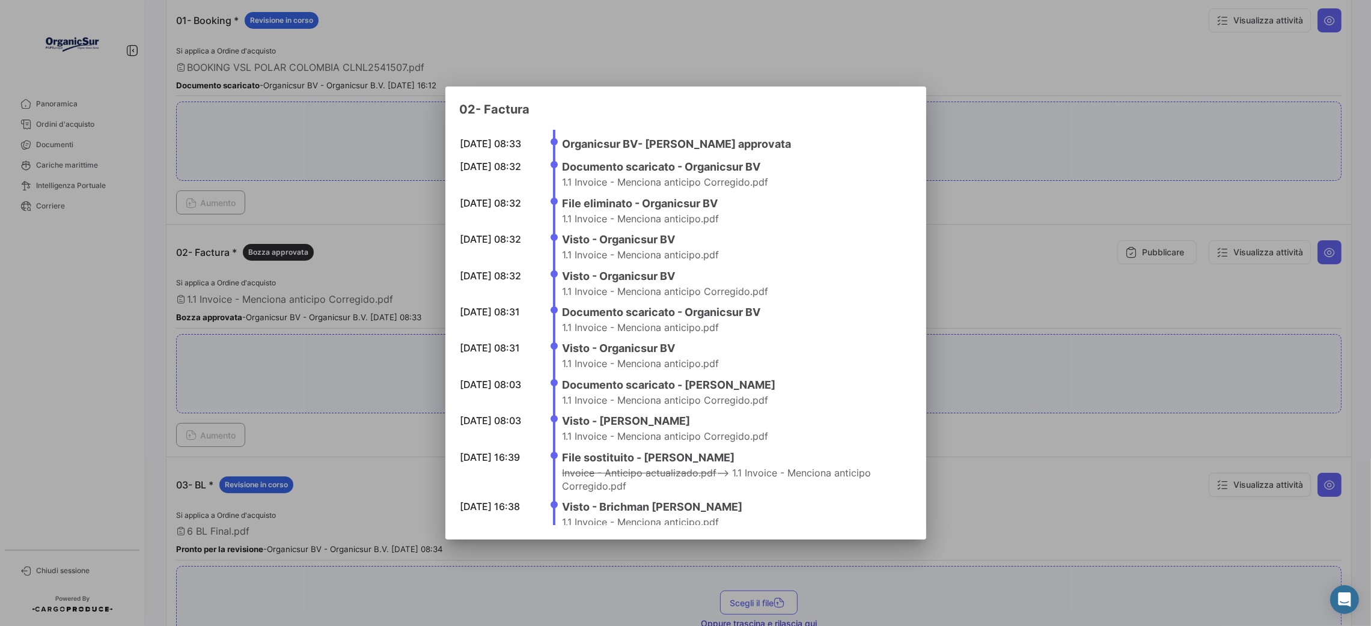  I want to click on h4: File eliminato - Organicsur BV, so click(734, 204).